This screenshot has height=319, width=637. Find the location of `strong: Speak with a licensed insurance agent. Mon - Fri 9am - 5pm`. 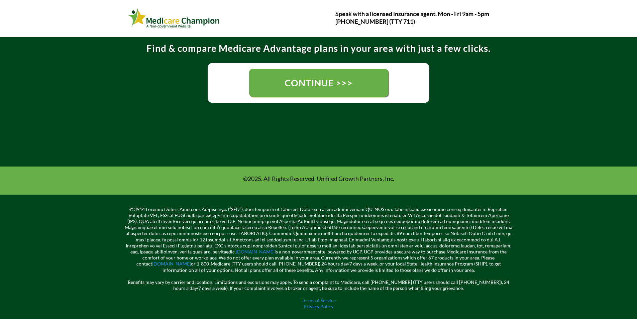

strong: Speak with a licensed insurance agent. Mon - Fri 9am - 5pm is located at coordinates (412, 14).